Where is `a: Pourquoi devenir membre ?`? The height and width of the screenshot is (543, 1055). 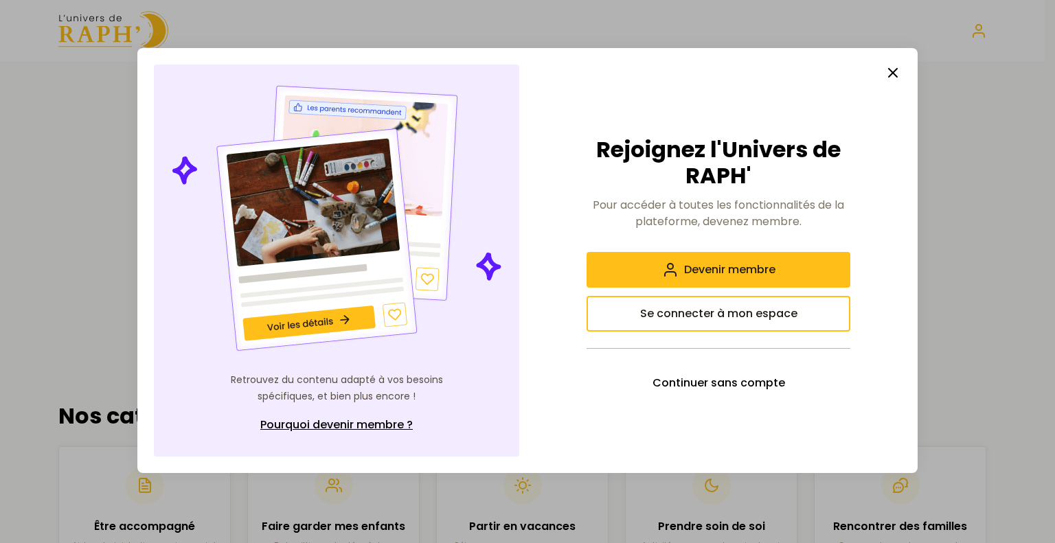
a: Pourquoi devenir membre ? is located at coordinates (337, 425).